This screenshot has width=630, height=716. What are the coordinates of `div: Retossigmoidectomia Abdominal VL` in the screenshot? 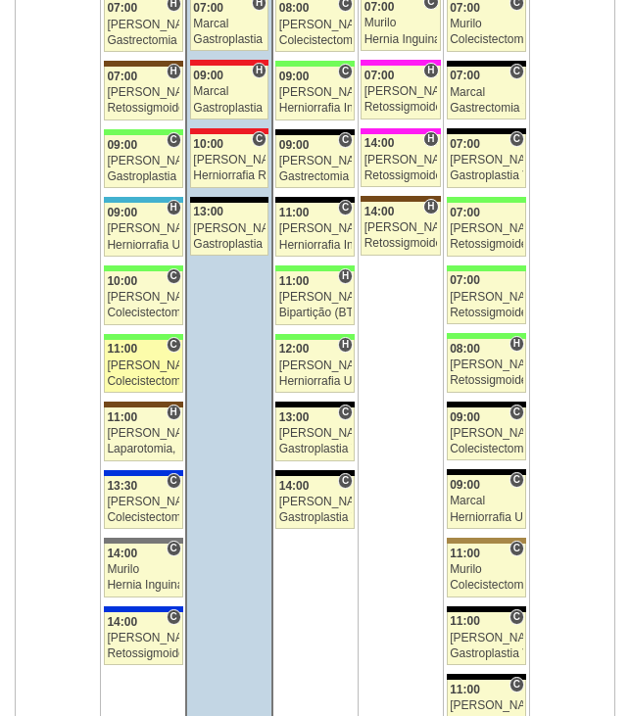 It's located at (486, 313).